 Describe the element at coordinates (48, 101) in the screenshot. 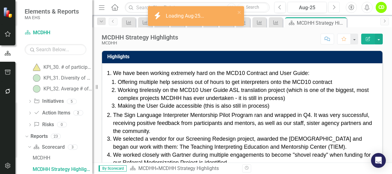

I see `a: Initiatives` at that location.